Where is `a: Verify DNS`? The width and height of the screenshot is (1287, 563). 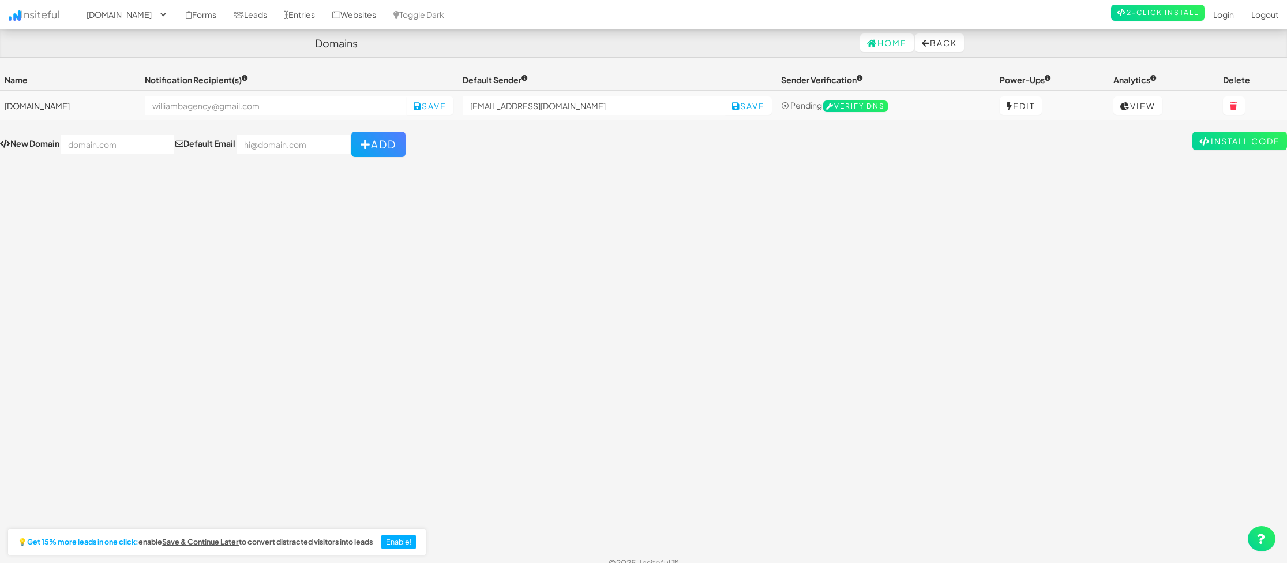
a: Verify DNS is located at coordinates (856, 105).